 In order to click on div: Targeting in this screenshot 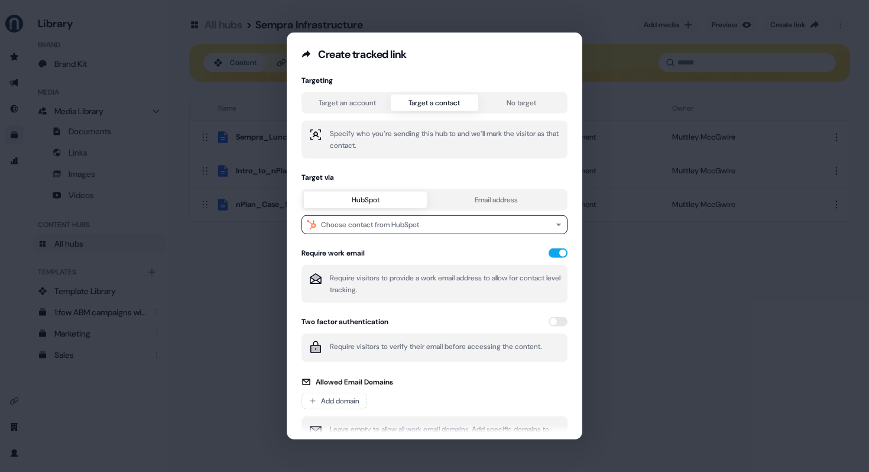, I will do `click(435, 80)`.